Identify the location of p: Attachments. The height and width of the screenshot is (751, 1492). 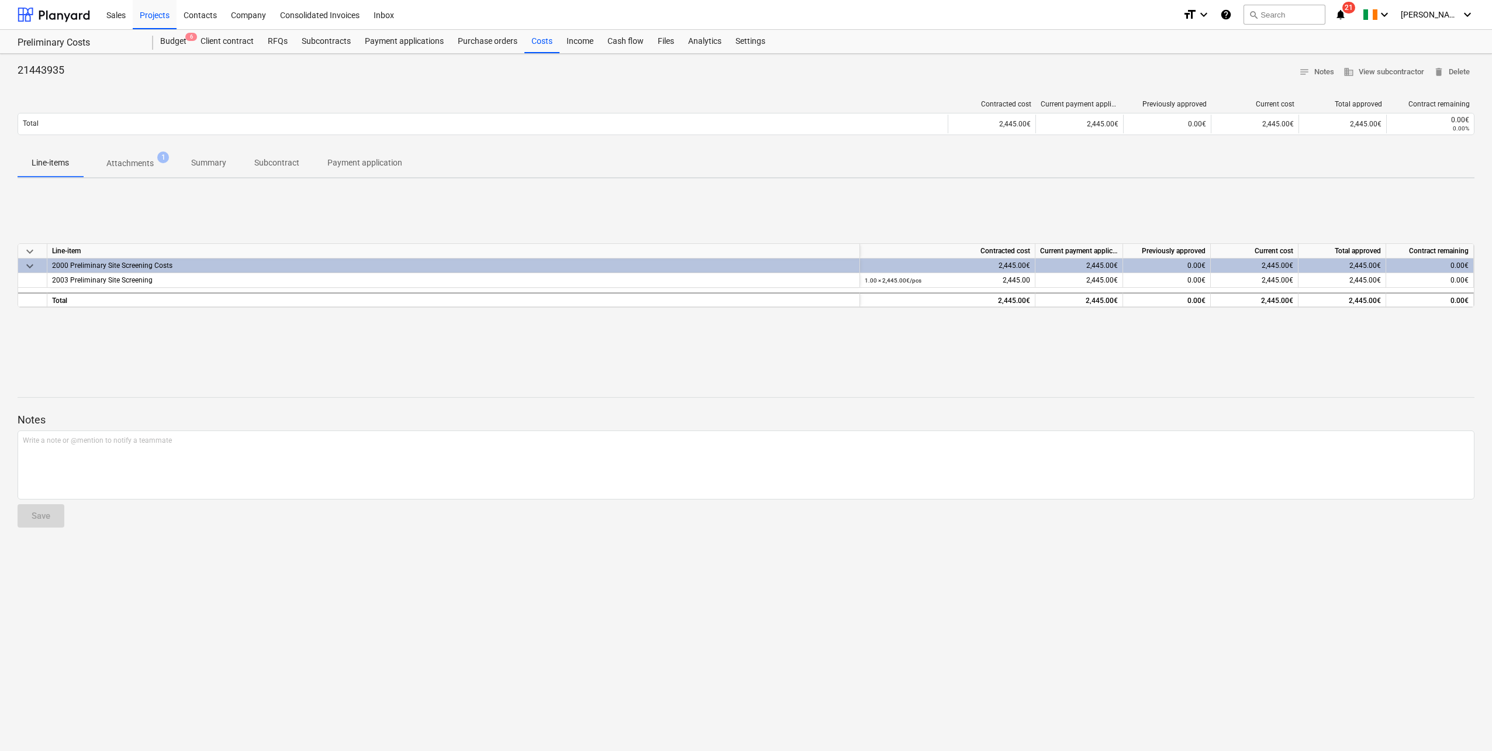
(130, 163).